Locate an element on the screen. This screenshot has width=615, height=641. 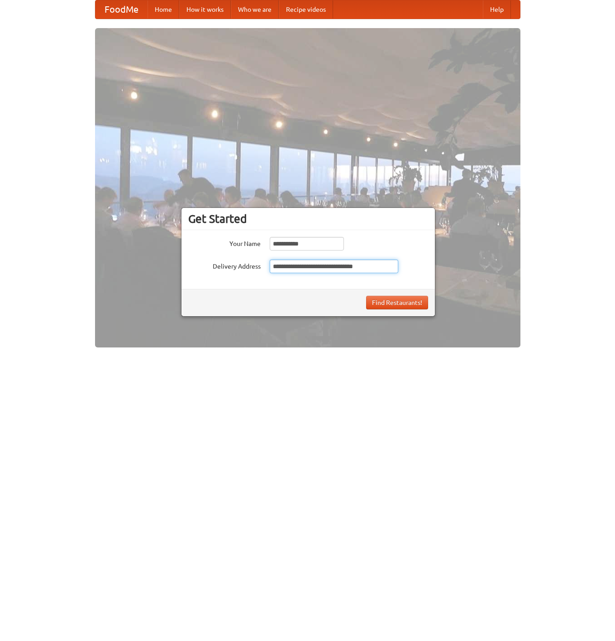
a: Recipe videos is located at coordinates (306, 10).